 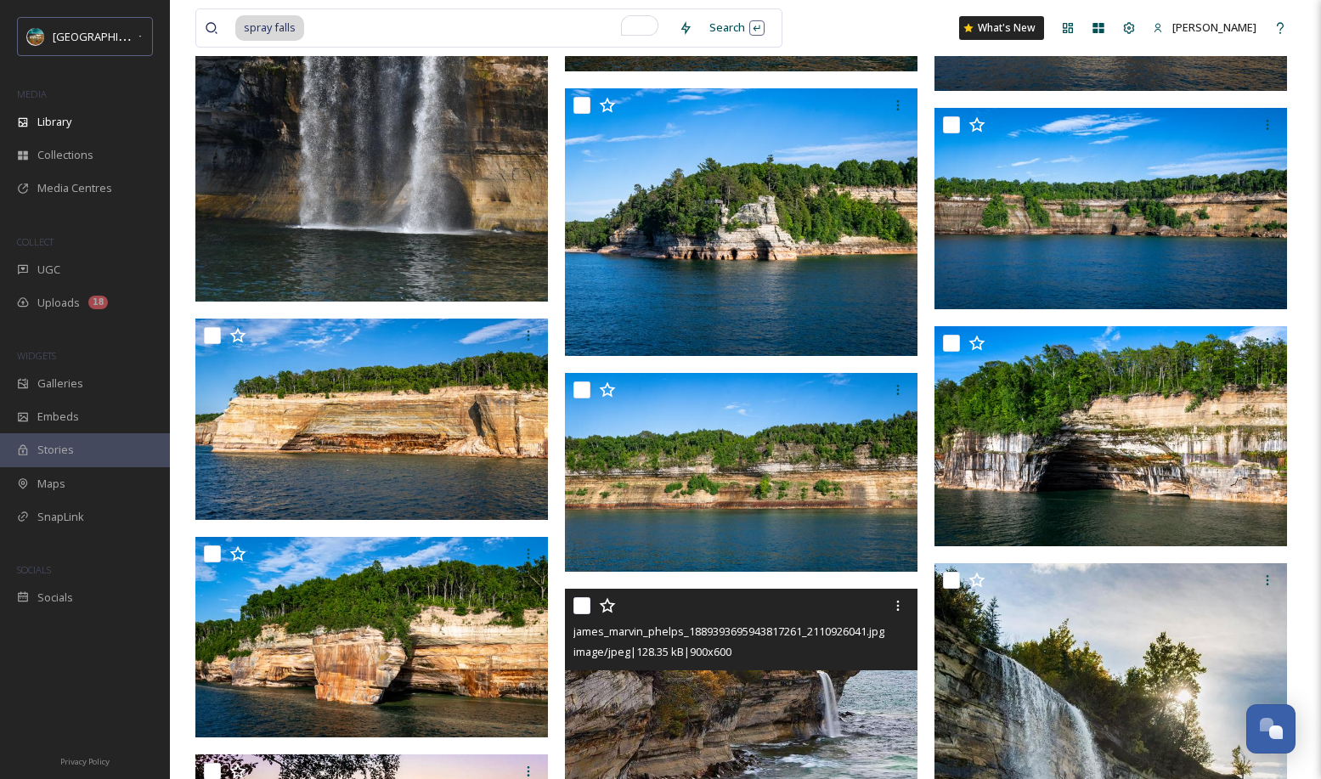 I want to click on span: WIDGETS, so click(x=37, y=355).